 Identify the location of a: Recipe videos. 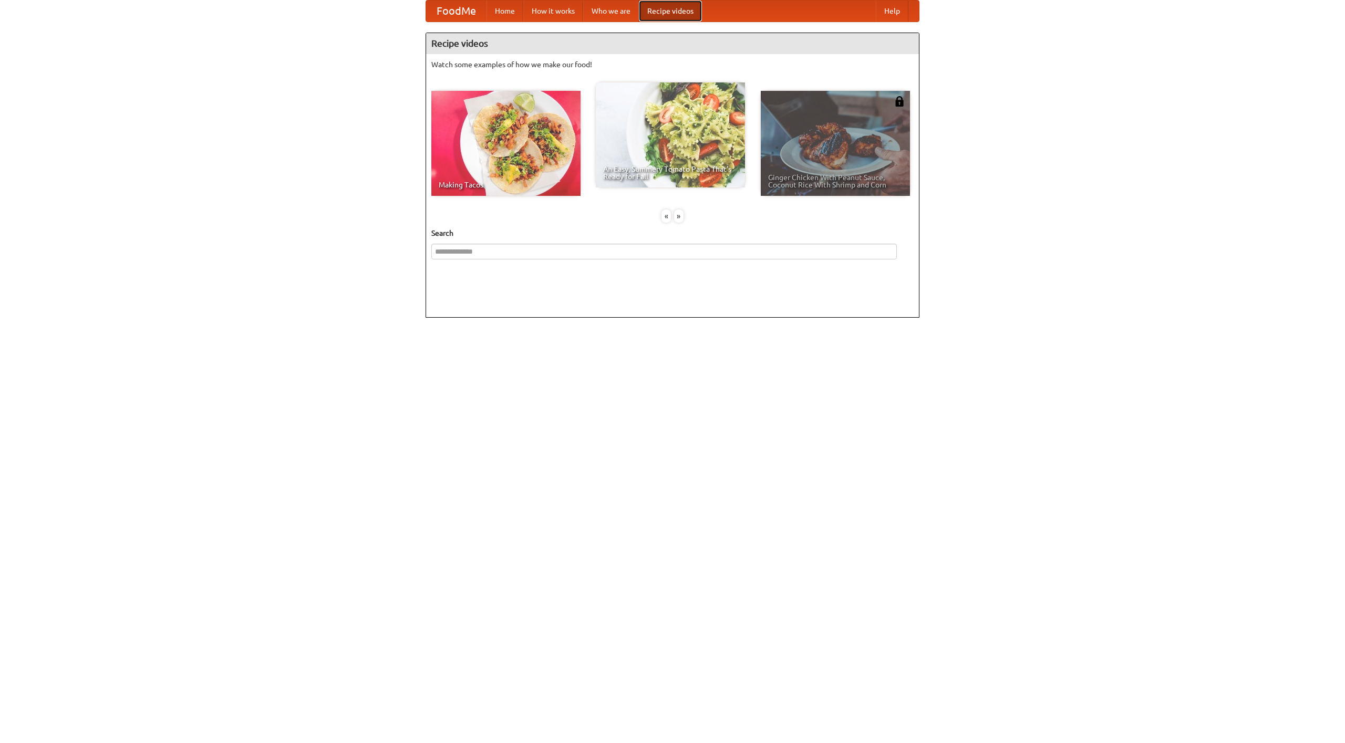
(670, 11).